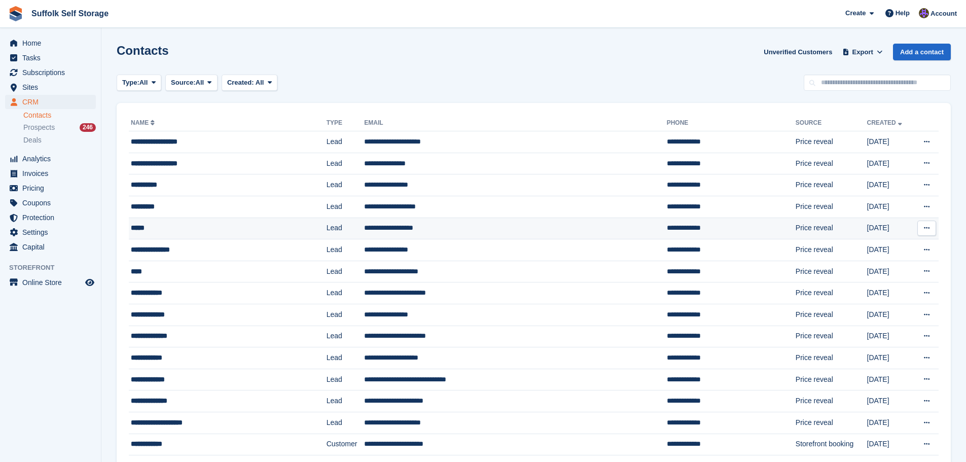 This screenshot has width=966, height=462. I want to click on th: Source, so click(831, 123).